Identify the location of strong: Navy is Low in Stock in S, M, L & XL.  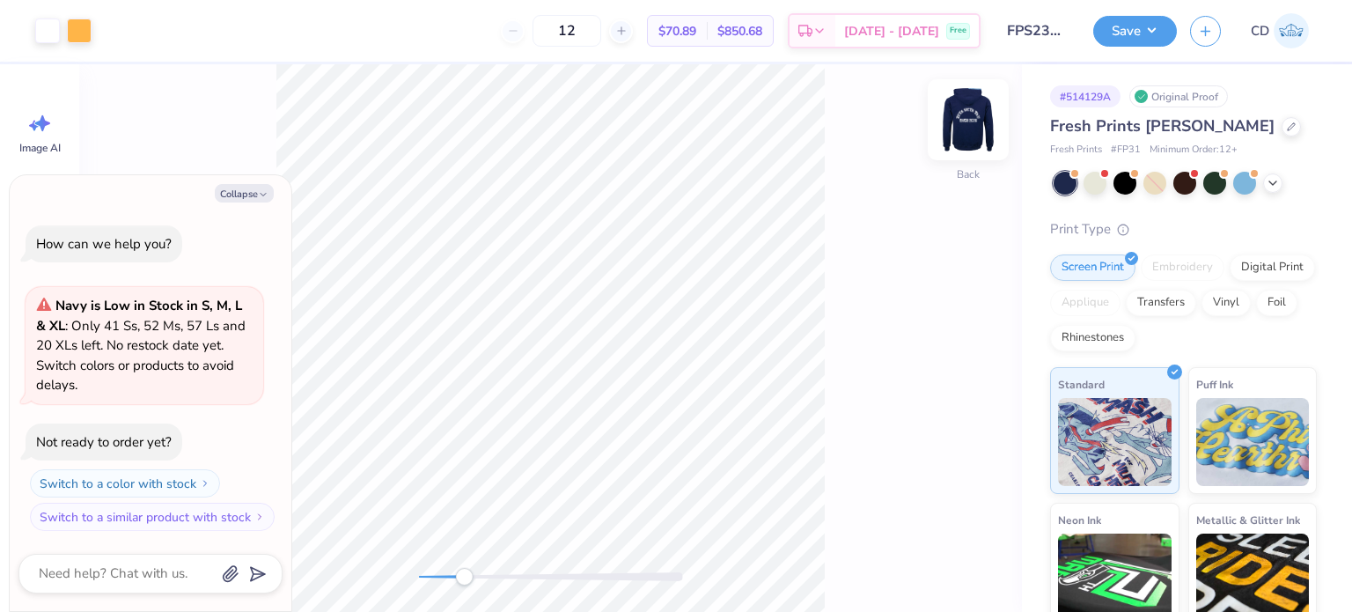
(139, 315).